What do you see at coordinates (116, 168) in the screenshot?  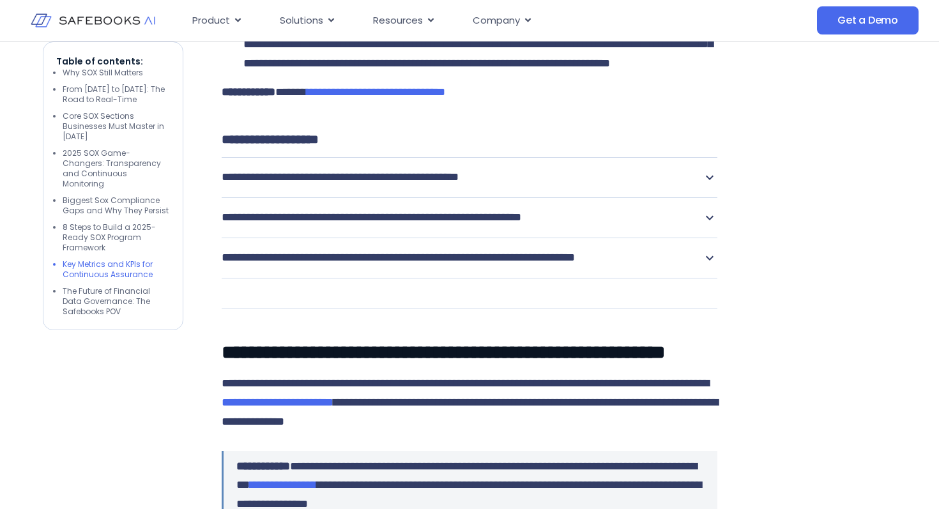 I see `li: 2025 SOX Game-Changers: Transparency and Continuous Monitoring` at bounding box center [116, 168].